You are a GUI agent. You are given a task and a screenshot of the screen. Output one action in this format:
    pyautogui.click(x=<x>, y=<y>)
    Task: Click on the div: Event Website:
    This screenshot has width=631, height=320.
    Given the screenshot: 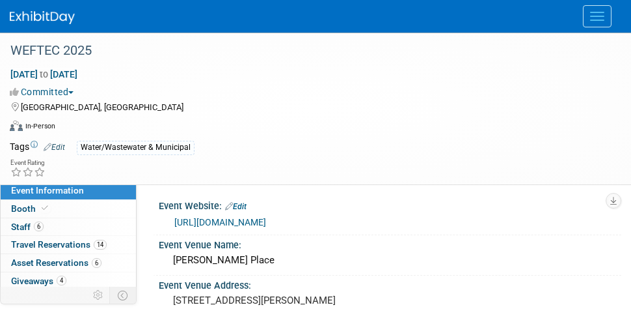 What is the action you would take?
    pyautogui.click(x=390, y=204)
    